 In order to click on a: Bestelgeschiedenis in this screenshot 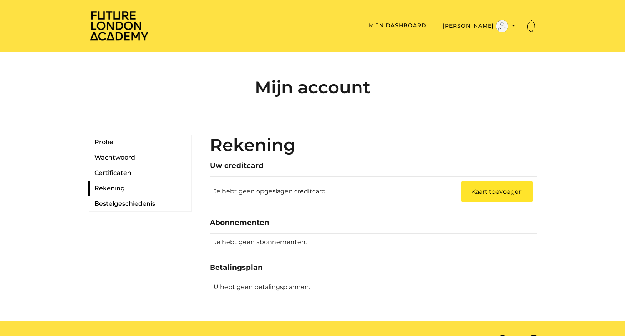, I will do `click(140, 204)`.